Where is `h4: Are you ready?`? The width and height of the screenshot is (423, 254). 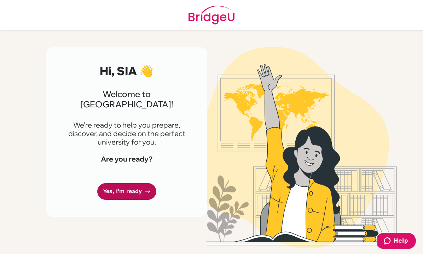
h4: Are you ready? is located at coordinates (127, 159).